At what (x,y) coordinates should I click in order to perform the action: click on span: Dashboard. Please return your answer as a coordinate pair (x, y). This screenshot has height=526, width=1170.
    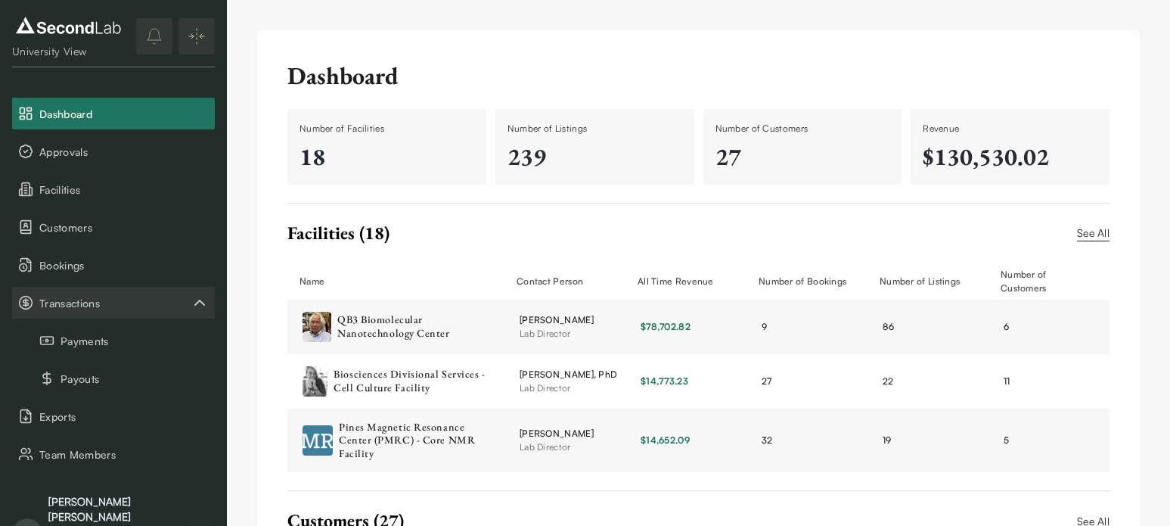
    Looking at the image, I should click on (124, 113).